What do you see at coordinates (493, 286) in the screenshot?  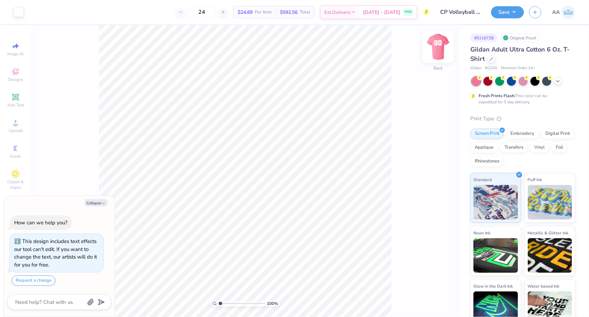 I see `span: Glow in the Dark Ink` at bounding box center [493, 286].